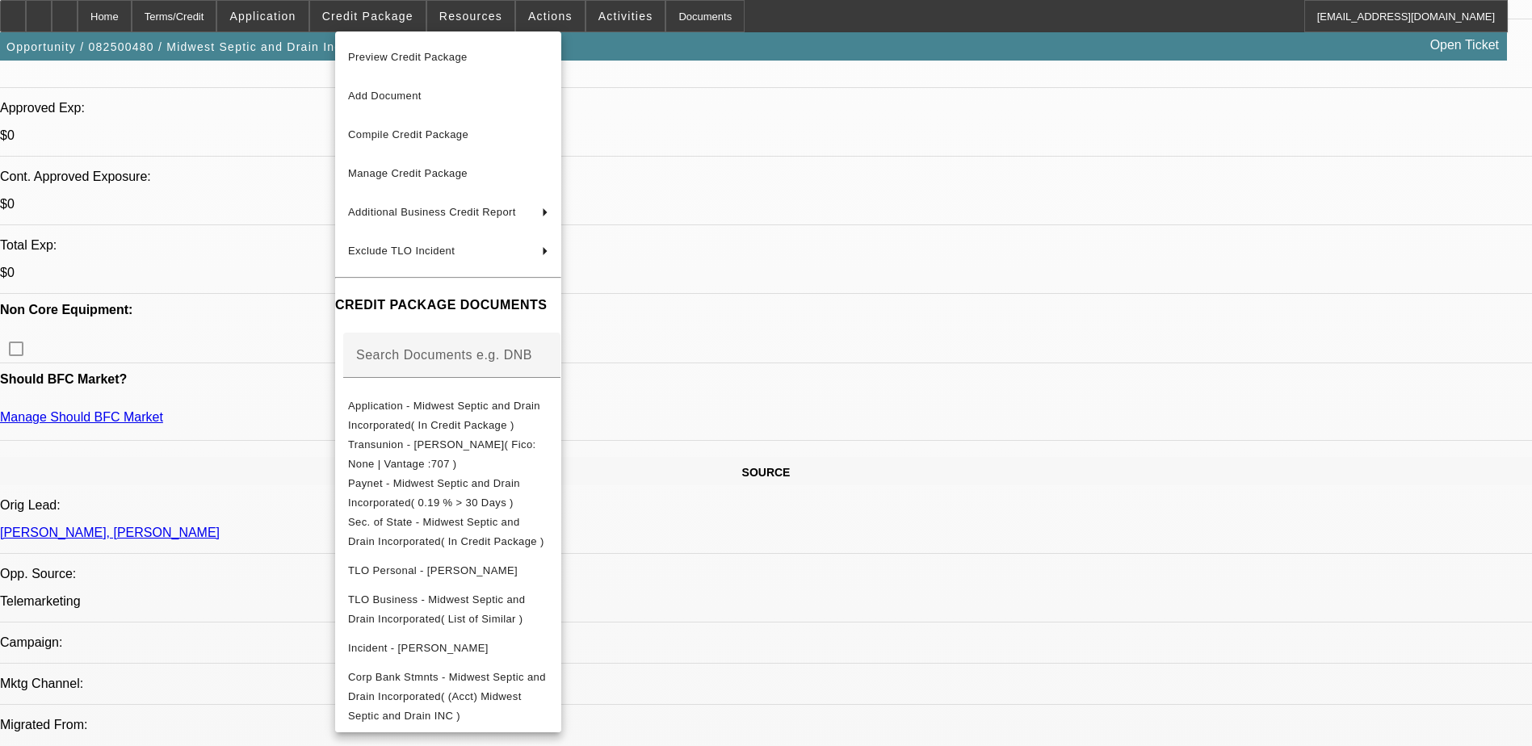  I want to click on button: Transunion - Hubbard, Josh( Fico: None | Vantage :707 ), so click(448, 455).